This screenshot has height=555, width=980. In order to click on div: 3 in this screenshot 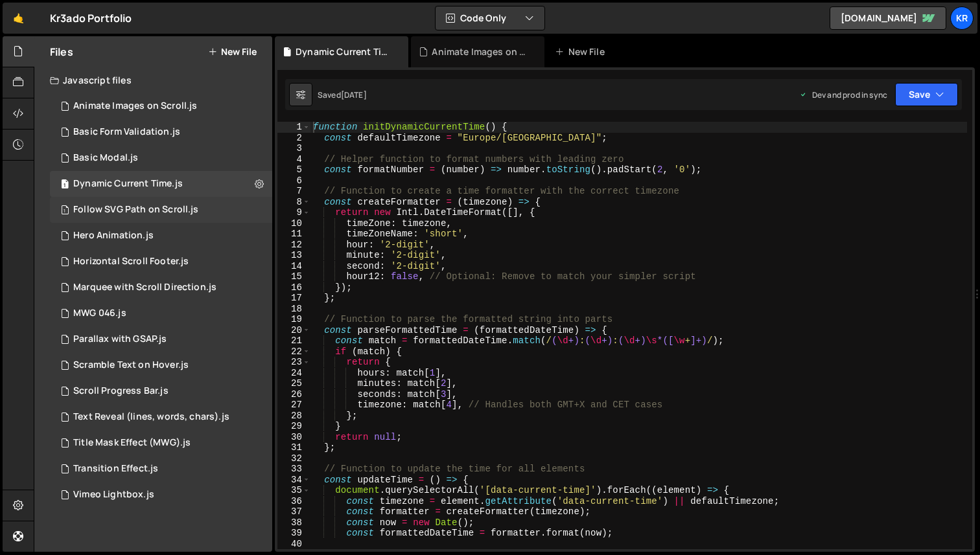, I will do `click(294, 148)`.